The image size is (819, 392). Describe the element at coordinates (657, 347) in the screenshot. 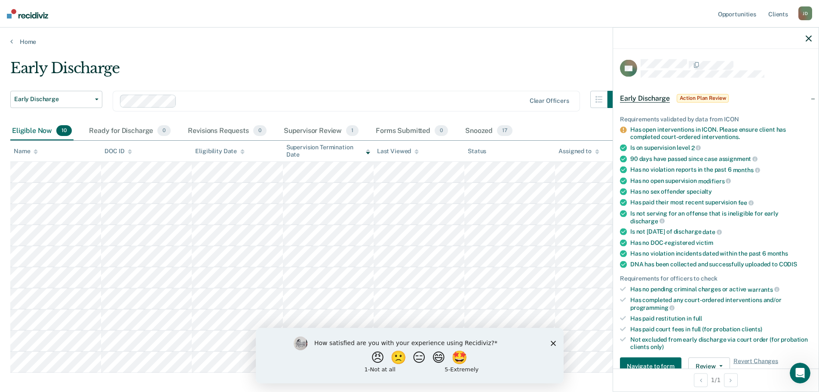

I see `span: only)` at that location.